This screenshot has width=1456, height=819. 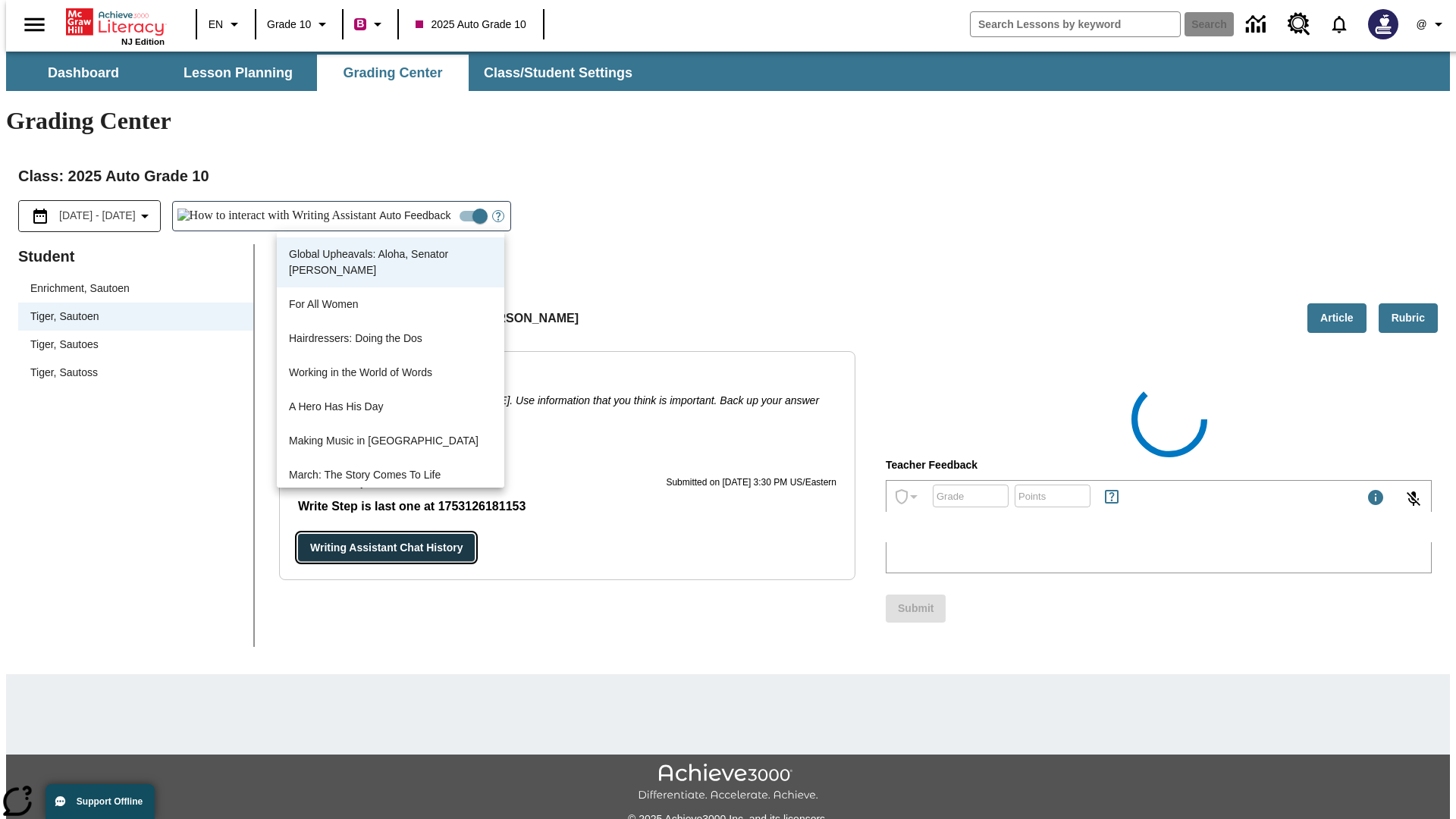 I want to click on p: March: The Story Comes To Life, so click(x=364, y=475).